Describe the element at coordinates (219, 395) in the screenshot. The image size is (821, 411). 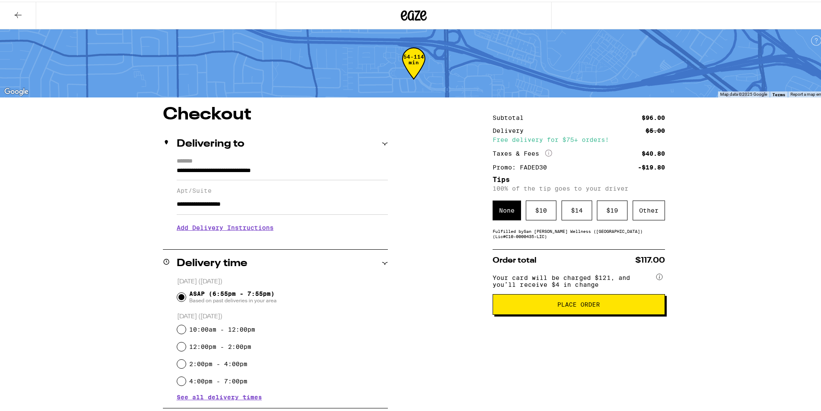
I see `span: See all delivery times` at that location.